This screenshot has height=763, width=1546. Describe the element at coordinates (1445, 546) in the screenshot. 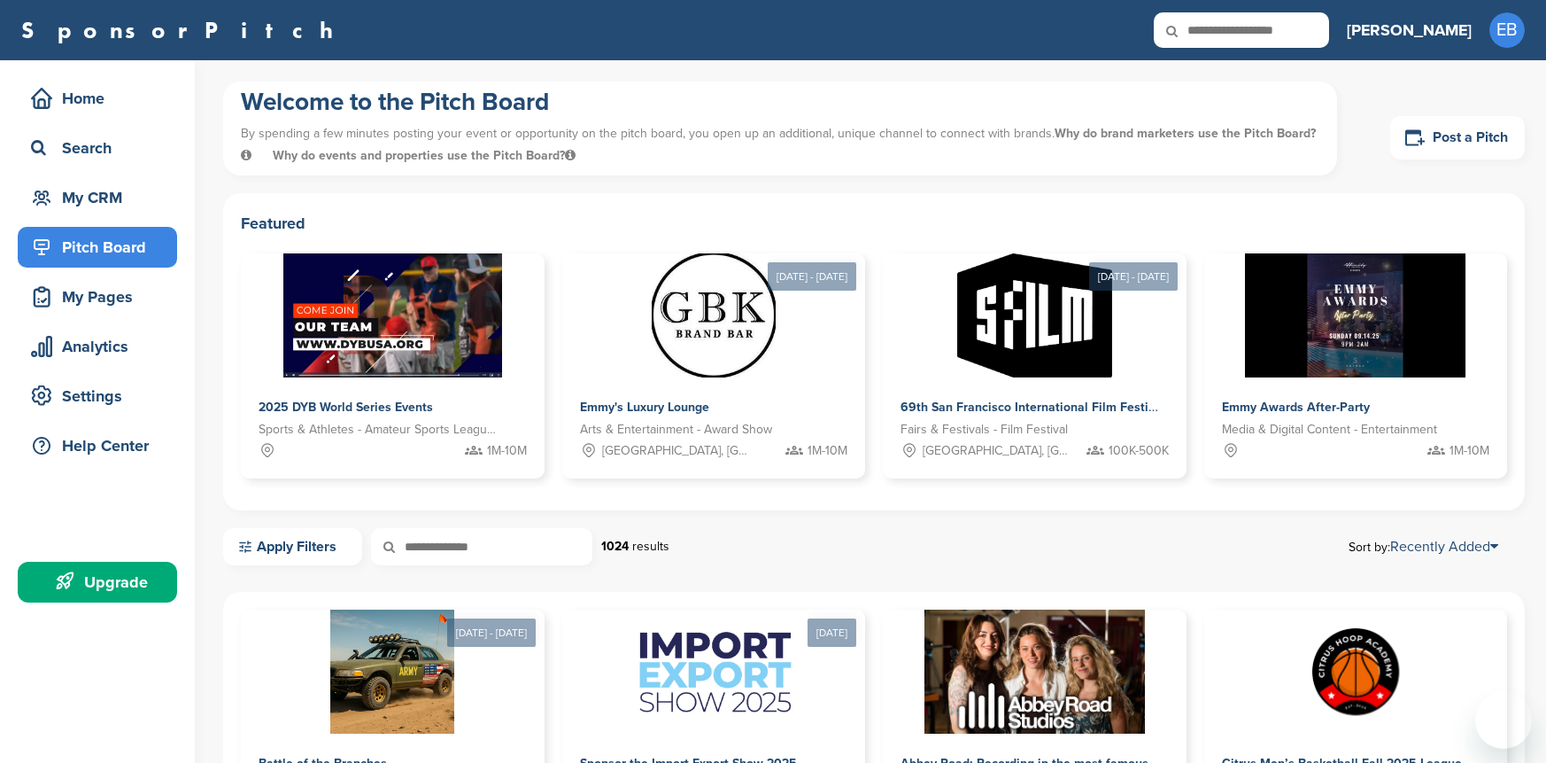

I see `a: Recently Added` at that location.